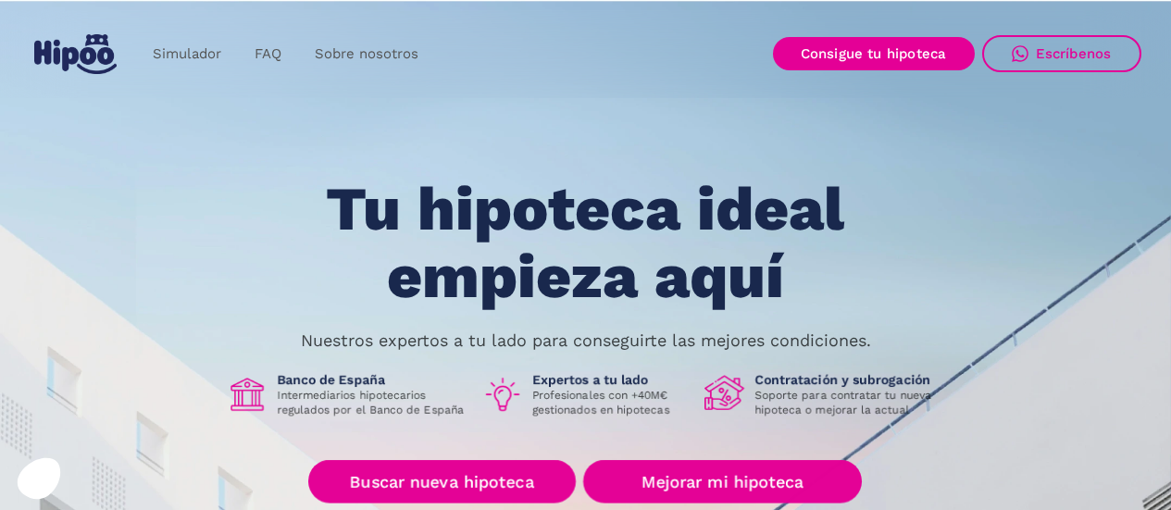 Image resolution: width=1171 pixels, height=510 pixels. What do you see at coordinates (850, 403) in the screenshot?
I see `p: Soporte para contratar tu nueva hipoteca o mejorar la actual` at bounding box center [850, 403].